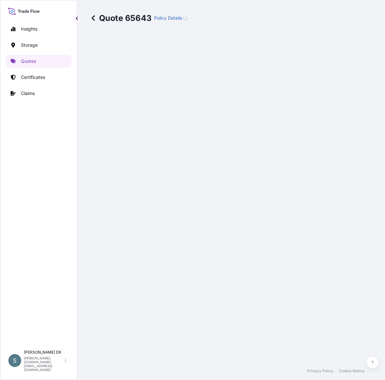  I want to click on div: Loading, so click(185, 18).